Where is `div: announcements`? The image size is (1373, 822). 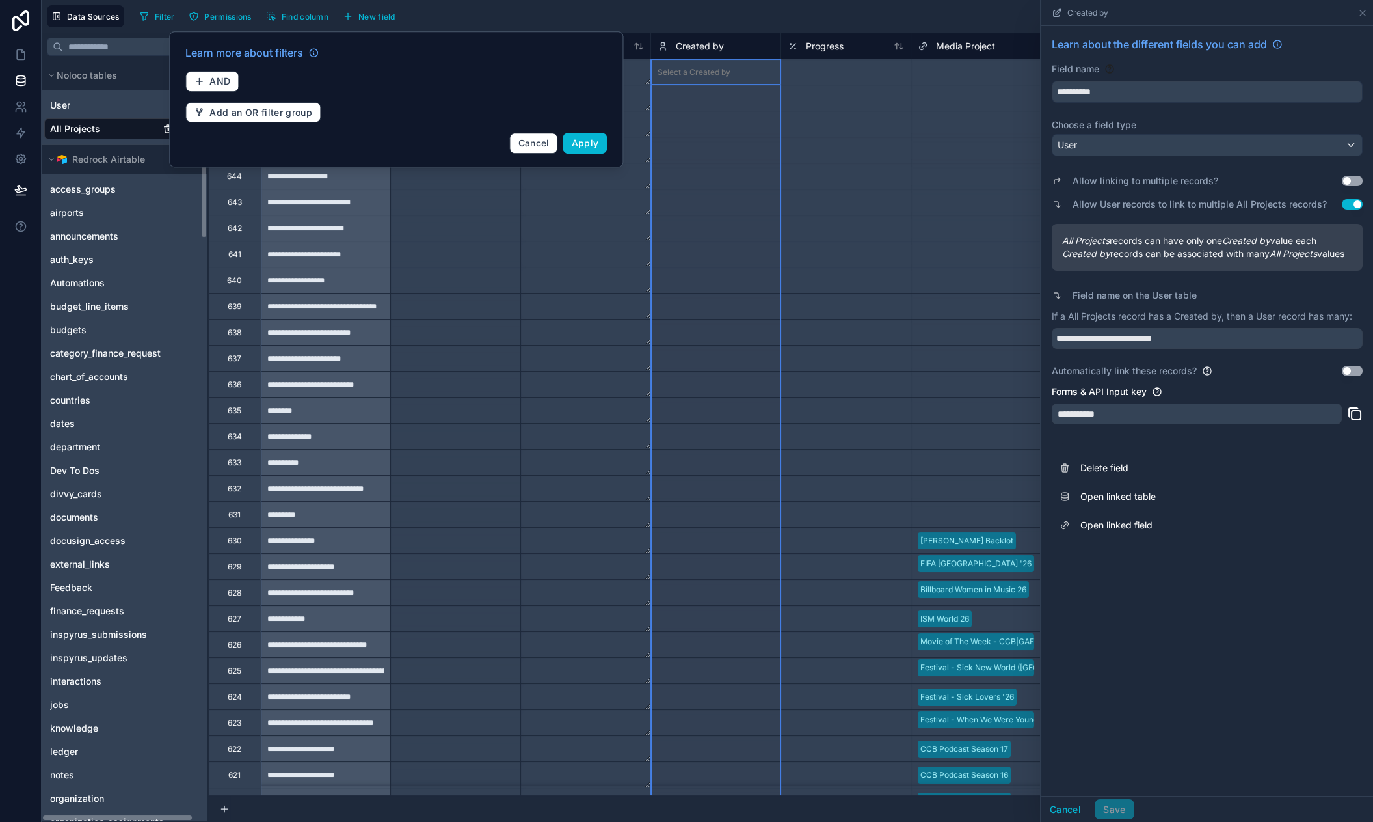
div: announcements is located at coordinates (124, 236).